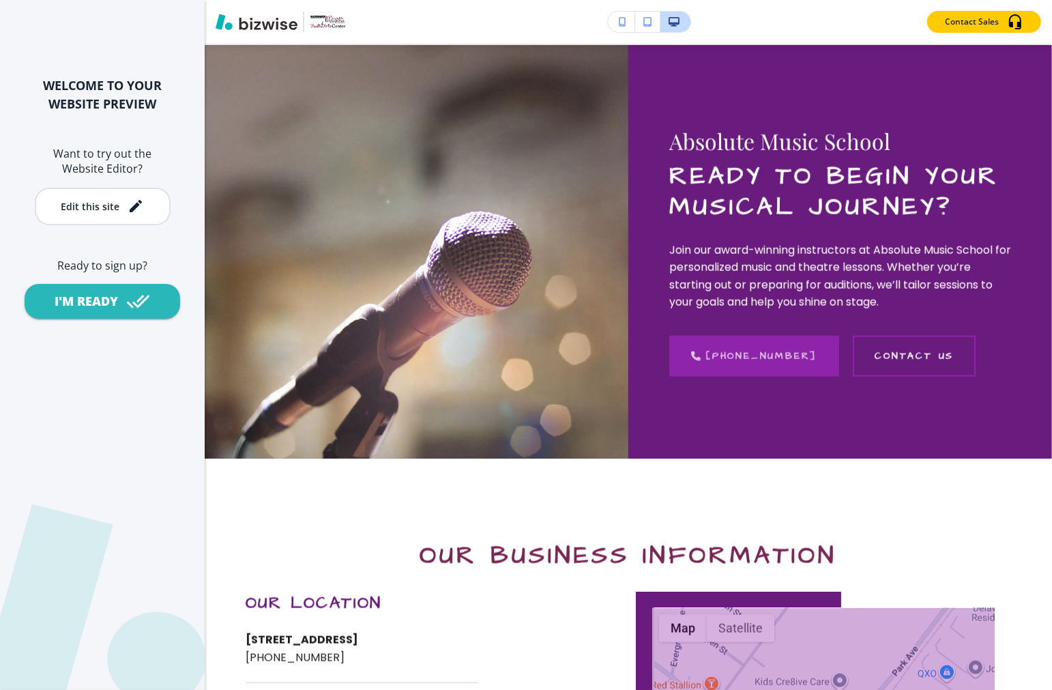 The height and width of the screenshot is (690, 1052). I want to click on div: I'M READY, so click(86, 301).